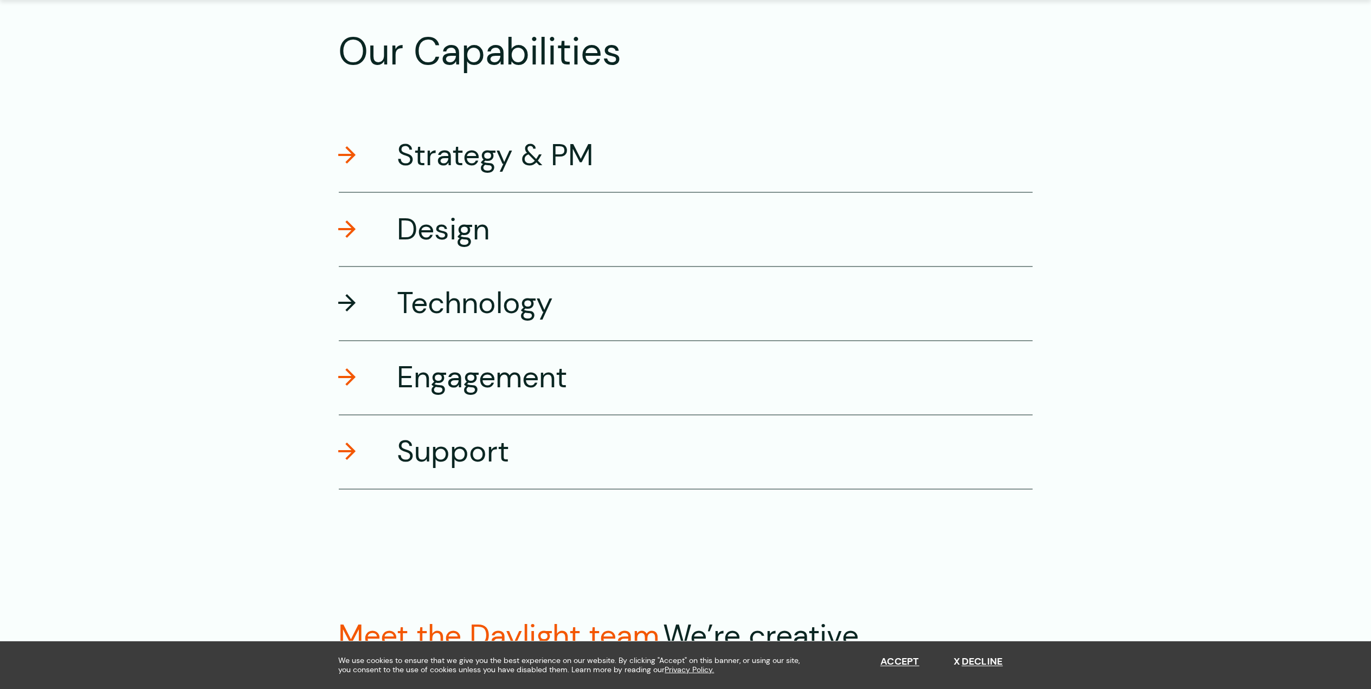 This screenshot has height=689, width=1371. What do you see at coordinates (475, 304) in the screenshot?
I see `h3: Technology` at bounding box center [475, 304].